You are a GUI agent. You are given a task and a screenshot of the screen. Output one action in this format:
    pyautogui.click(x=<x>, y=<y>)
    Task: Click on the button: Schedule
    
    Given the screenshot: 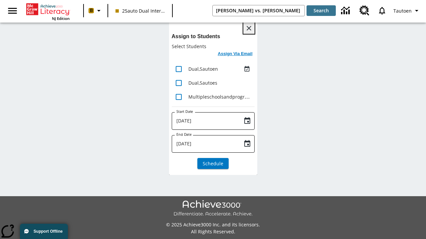 What is the action you would take?
    pyautogui.click(x=213, y=164)
    